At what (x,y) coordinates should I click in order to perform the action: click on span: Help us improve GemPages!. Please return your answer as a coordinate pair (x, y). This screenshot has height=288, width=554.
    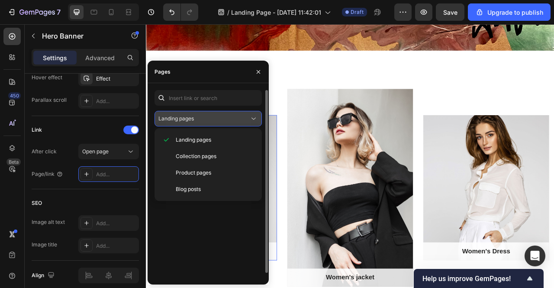
    Looking at the image, I should click on (473, 278).